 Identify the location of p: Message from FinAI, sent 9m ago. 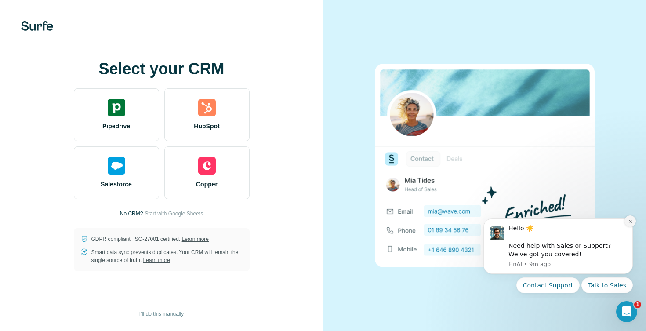
(97, 54).